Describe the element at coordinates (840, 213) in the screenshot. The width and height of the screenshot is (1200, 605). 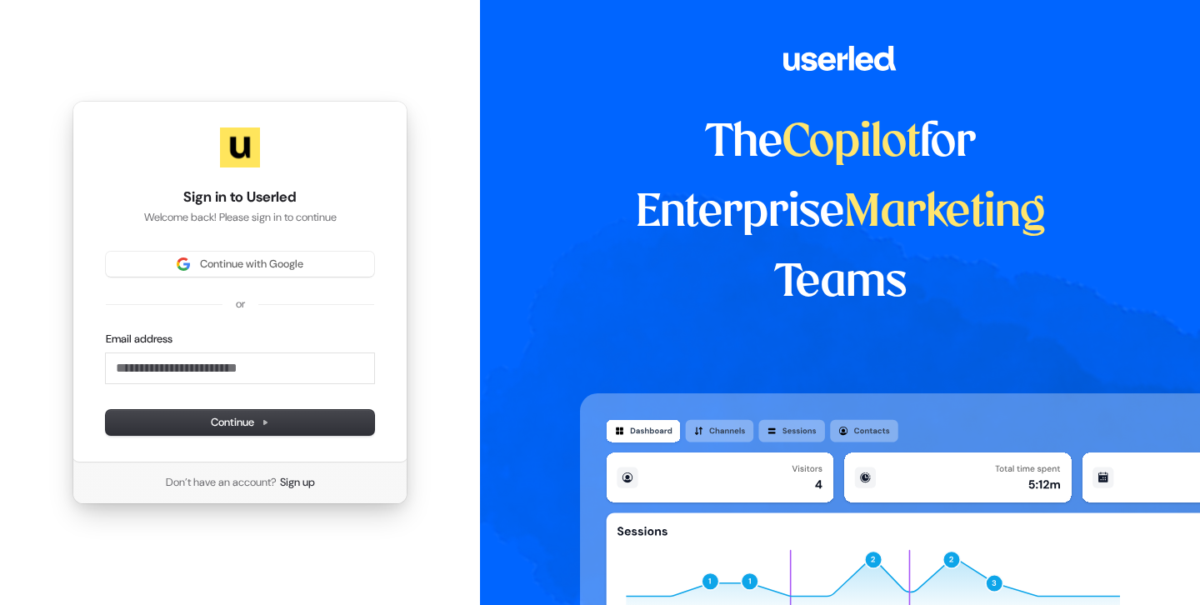
I see `h1: The for Enterprise Teams` at that location.